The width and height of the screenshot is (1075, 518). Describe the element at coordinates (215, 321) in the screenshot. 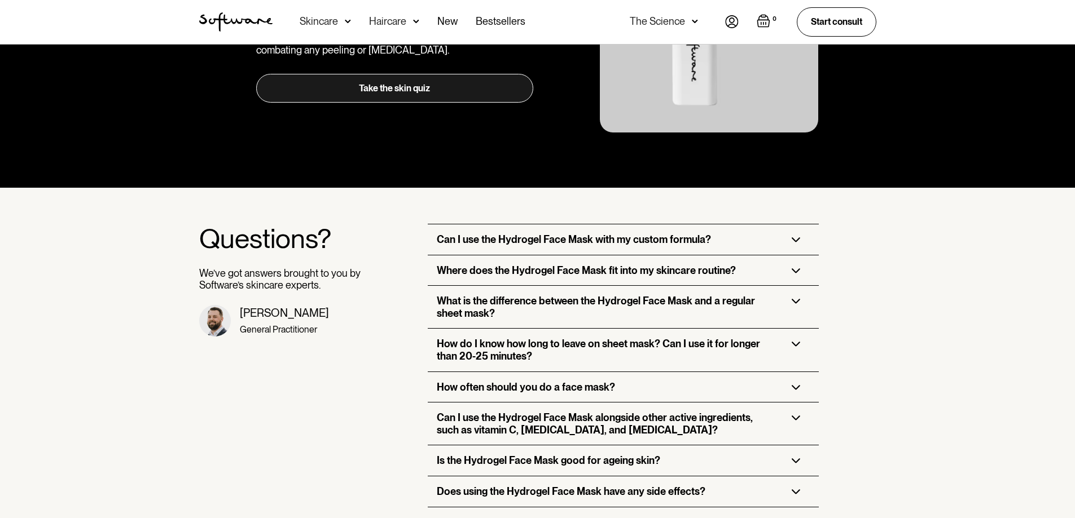

I see `img: Dr, Matt headshot` at that location.